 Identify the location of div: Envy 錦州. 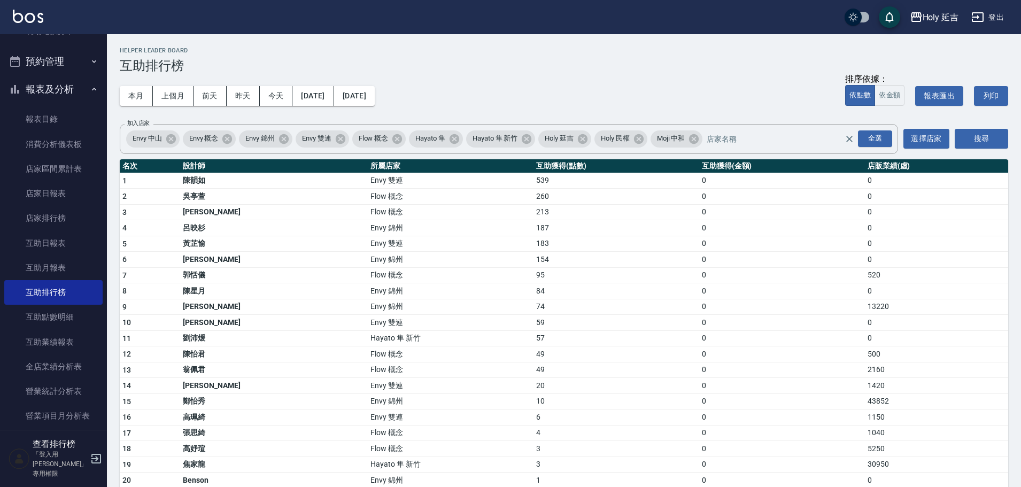
(266, 139).